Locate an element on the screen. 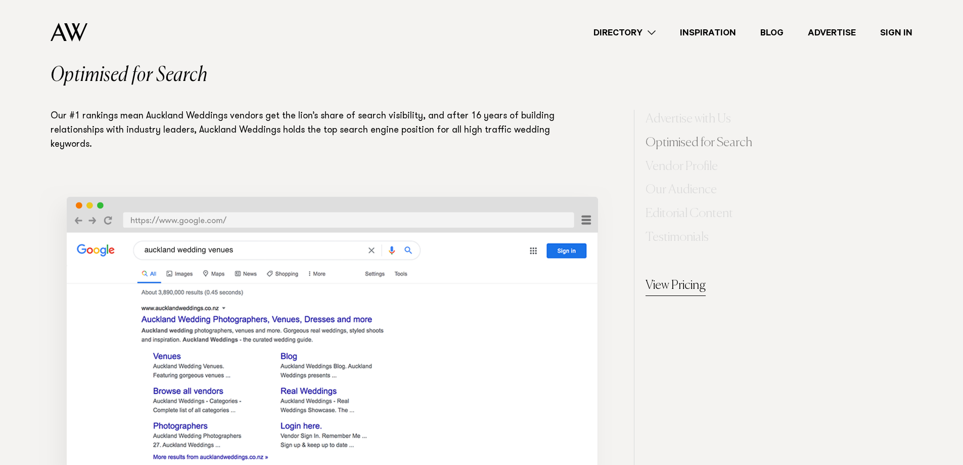 This screenshot has height=465, width=963. a: Optimised for Search is located at coordinates (699, 143).